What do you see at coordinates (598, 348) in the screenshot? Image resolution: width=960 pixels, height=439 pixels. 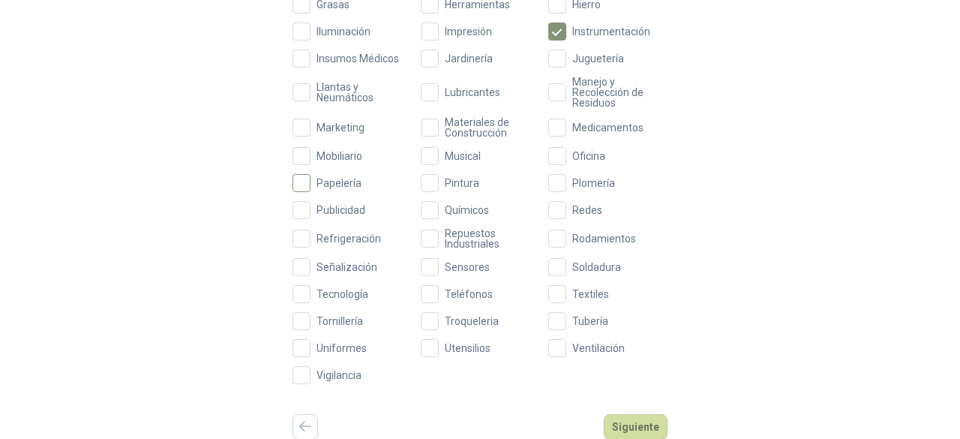 I see `span: Ventilación` at bounding box center [598, 348].